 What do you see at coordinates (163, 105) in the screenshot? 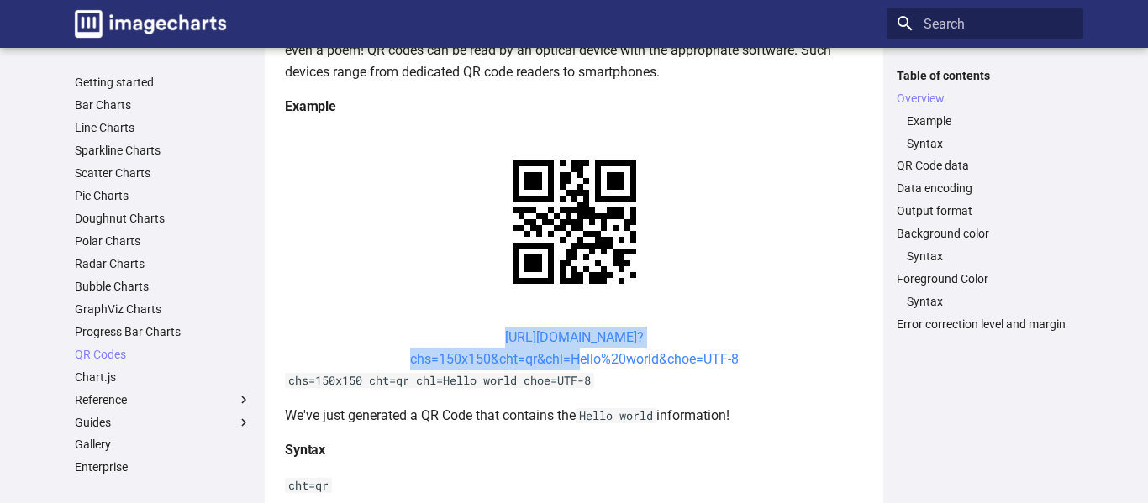
I see `a: Bar Charts` at bounding box center [163, 105].